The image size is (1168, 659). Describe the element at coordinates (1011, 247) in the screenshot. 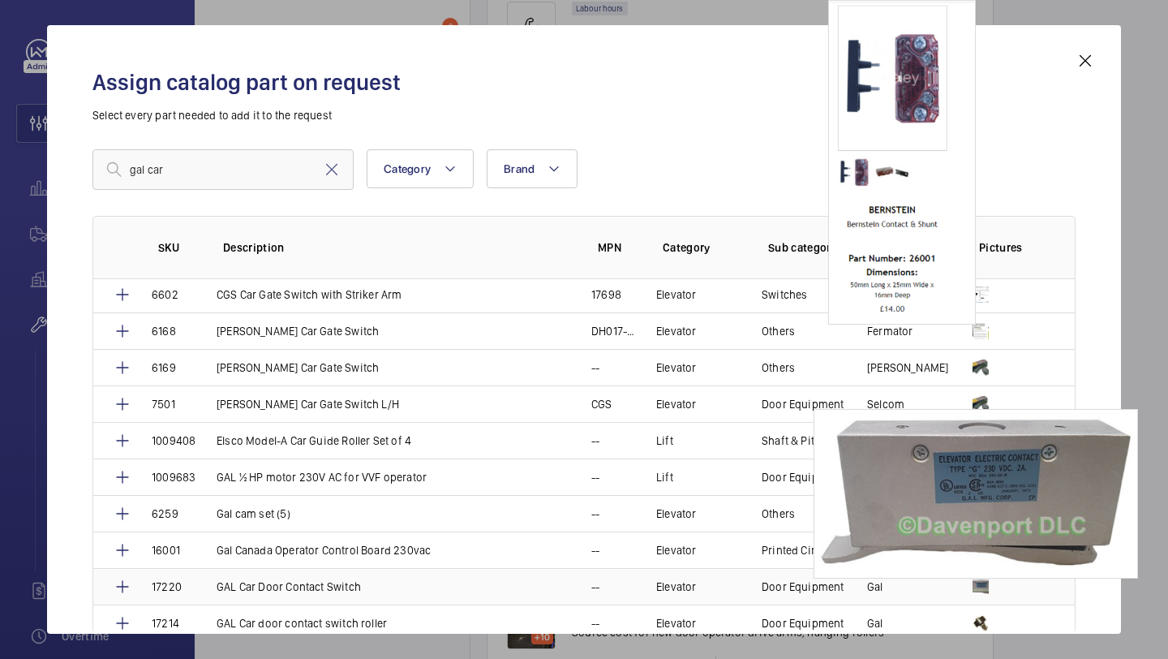

I see `p: Pictures` at that location.